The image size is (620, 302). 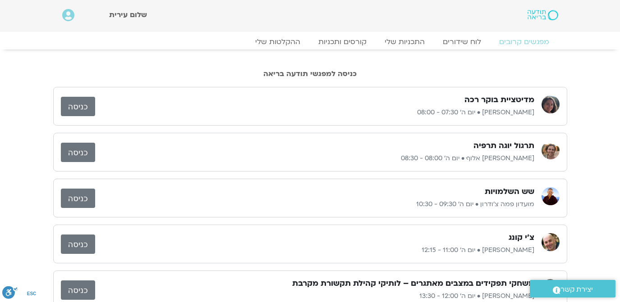 What do you see at coordinates (550, 151) in the screenshot?
I see `img: קרן בן אור אלוף` at bounding box center [550, 151].